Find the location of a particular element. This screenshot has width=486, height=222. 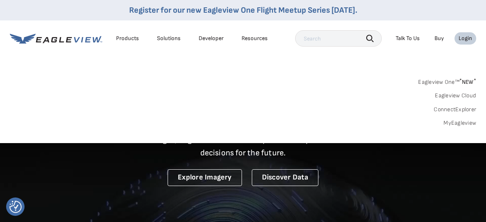

div: Products is located at coordinates (128, 38).